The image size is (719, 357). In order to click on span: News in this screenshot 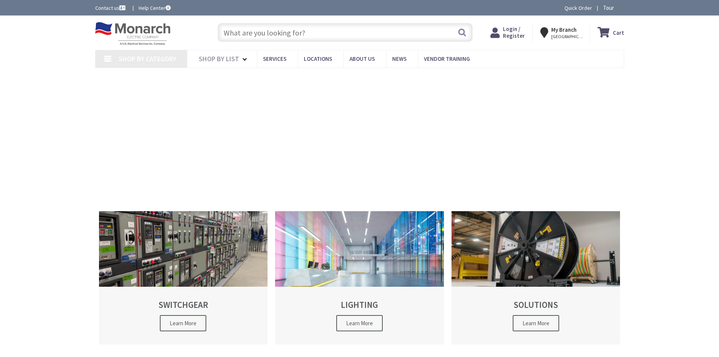, I will do `click(400, 59)`.